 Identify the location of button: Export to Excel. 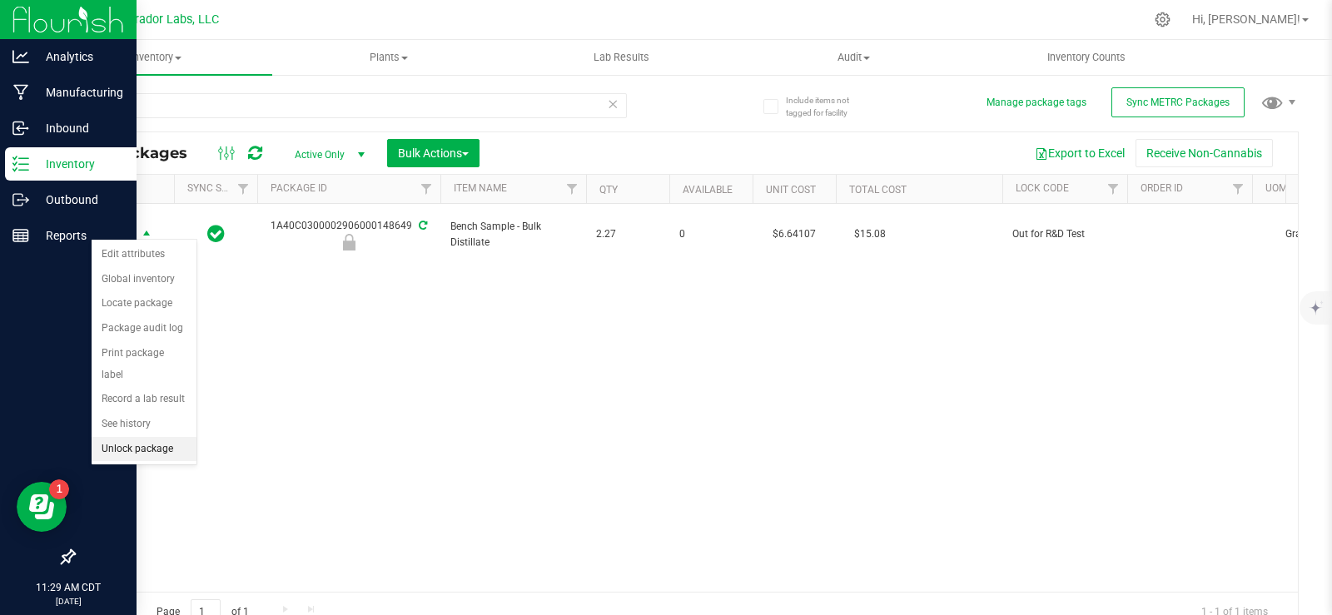
(1080, 153).